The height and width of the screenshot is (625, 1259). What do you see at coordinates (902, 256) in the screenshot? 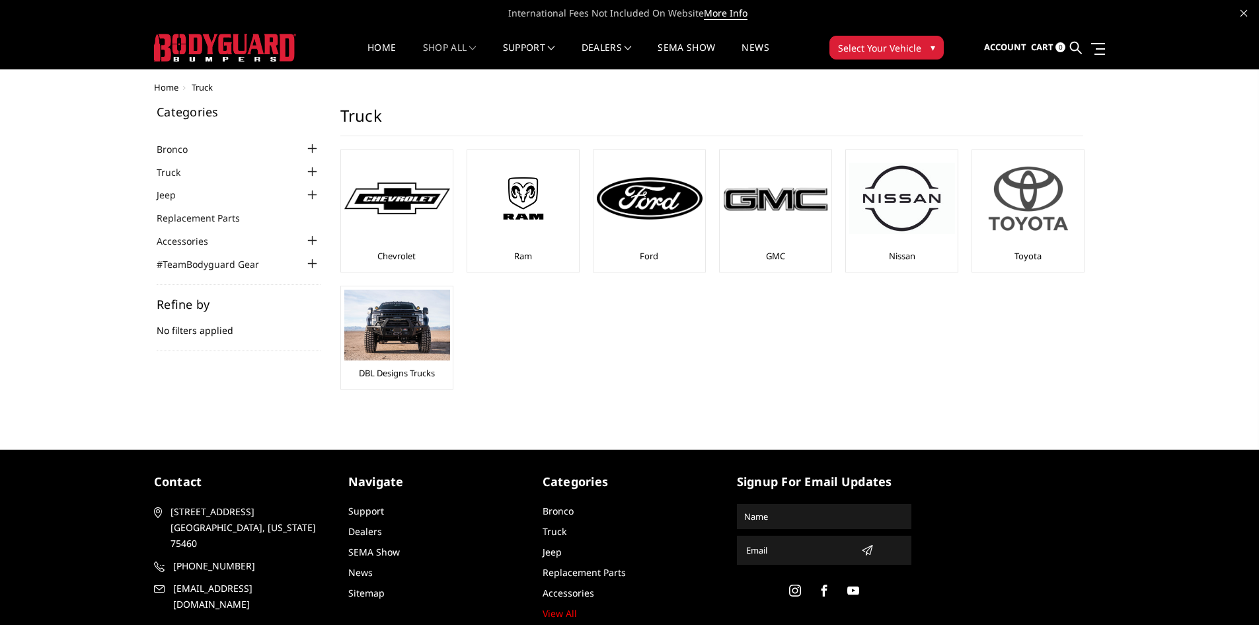
I see `a: Nissan` at bounding box center [902, 256].